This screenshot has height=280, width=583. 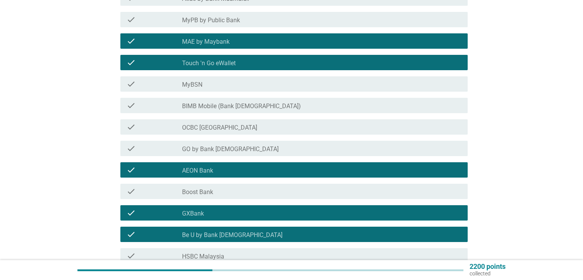 I want to click on label: Boost Bank, so click(x=197, y=192).